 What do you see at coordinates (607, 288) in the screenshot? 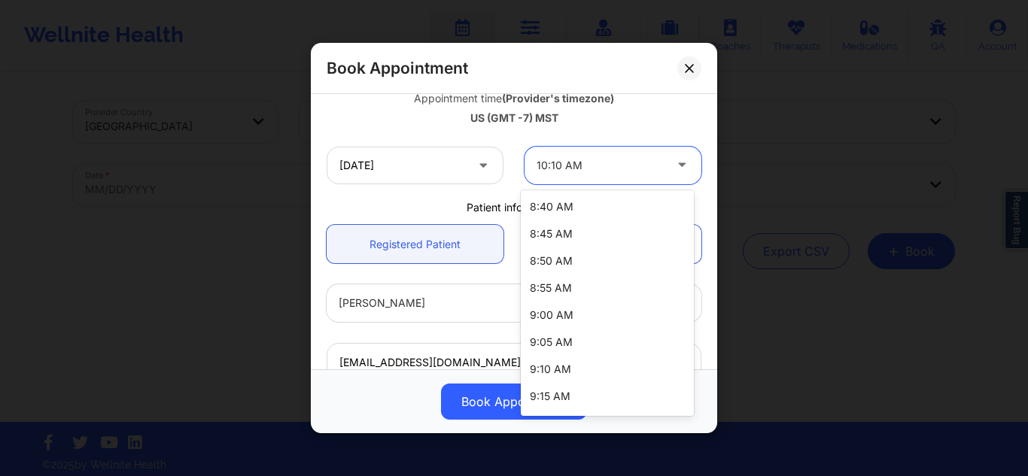
I see `div: 8:55 AM` at bounding box center [607, 288].